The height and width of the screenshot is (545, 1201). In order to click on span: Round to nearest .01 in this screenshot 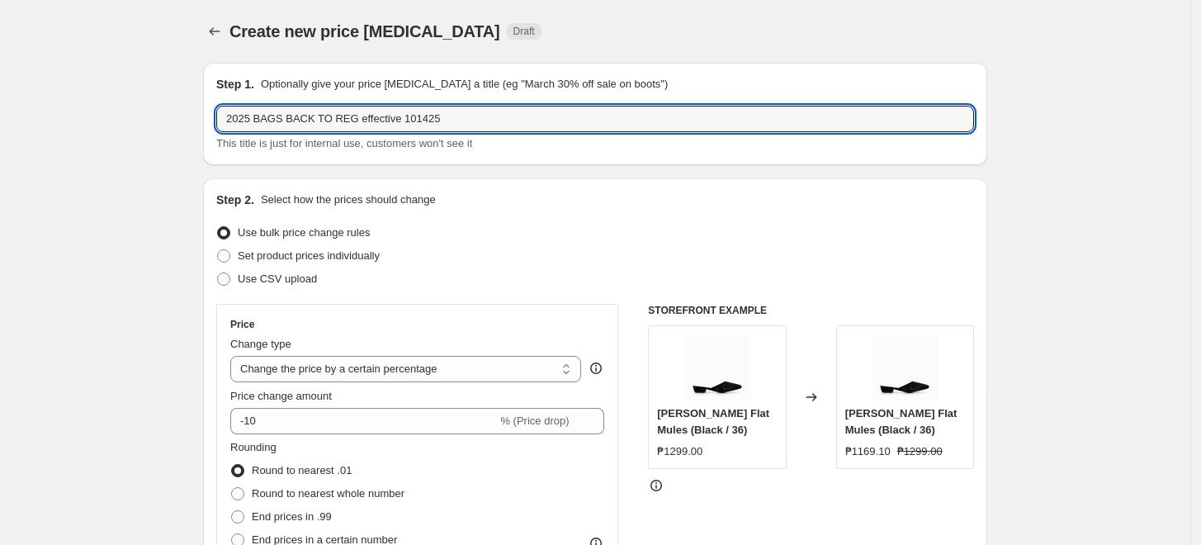, I will do `click(301, 470)`.